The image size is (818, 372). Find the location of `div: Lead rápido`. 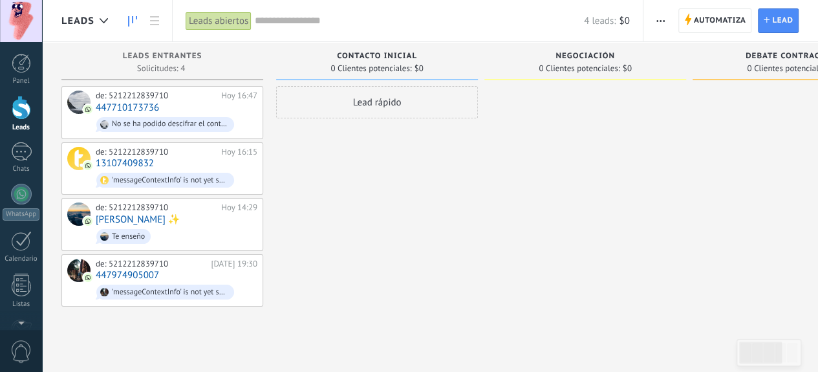

div: Lead rápido is located at coordinates (377, 102).